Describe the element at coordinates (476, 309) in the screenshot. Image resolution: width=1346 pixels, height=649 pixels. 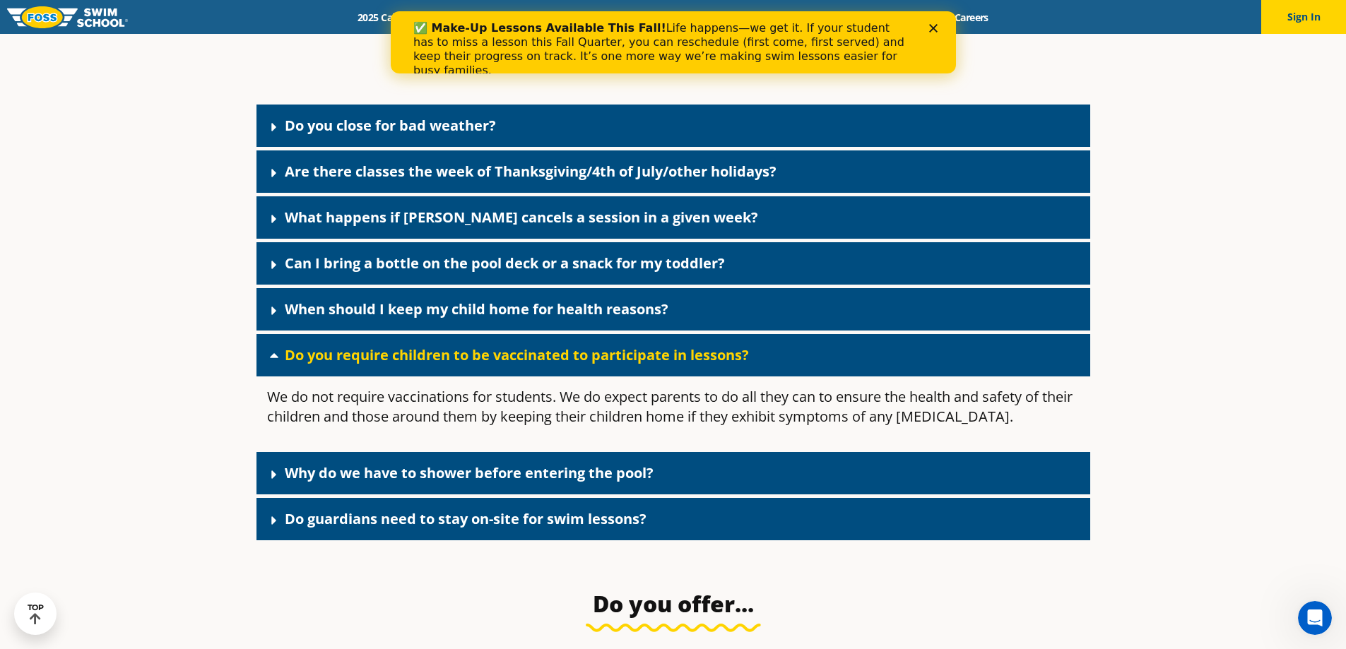
I see `a: When should I keep my child home for health reasons?` at that location.